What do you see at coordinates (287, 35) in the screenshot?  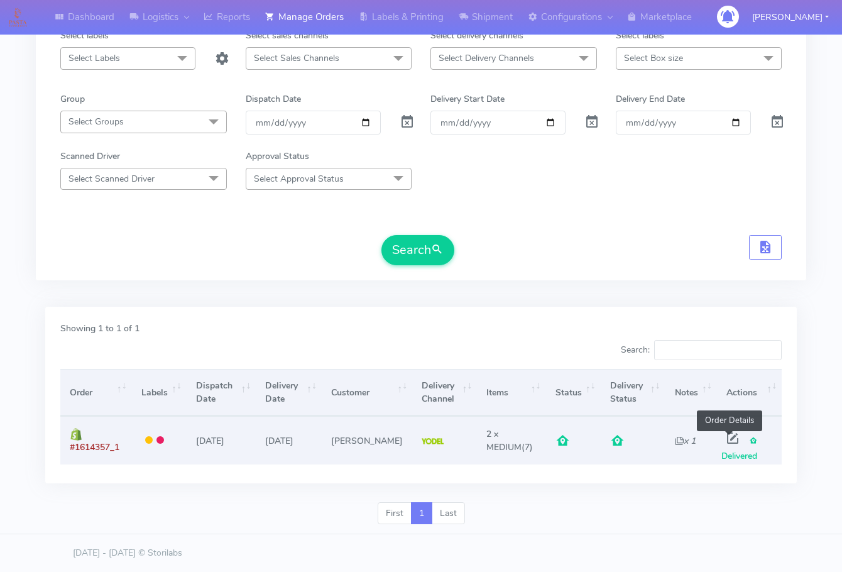 I see `label: Select sales channels` at bounding box center [287, 35].